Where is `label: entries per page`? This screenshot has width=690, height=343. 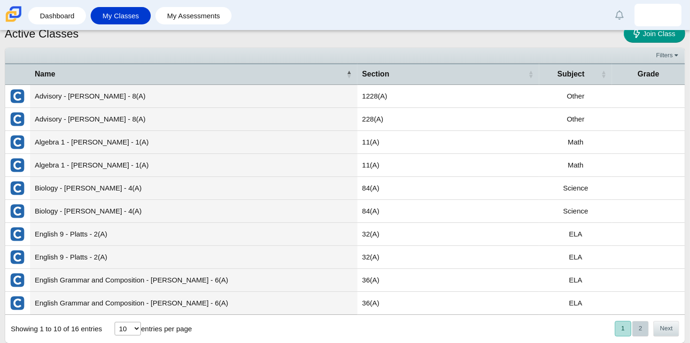 label: entries per page is located at coordinates (166, 329).